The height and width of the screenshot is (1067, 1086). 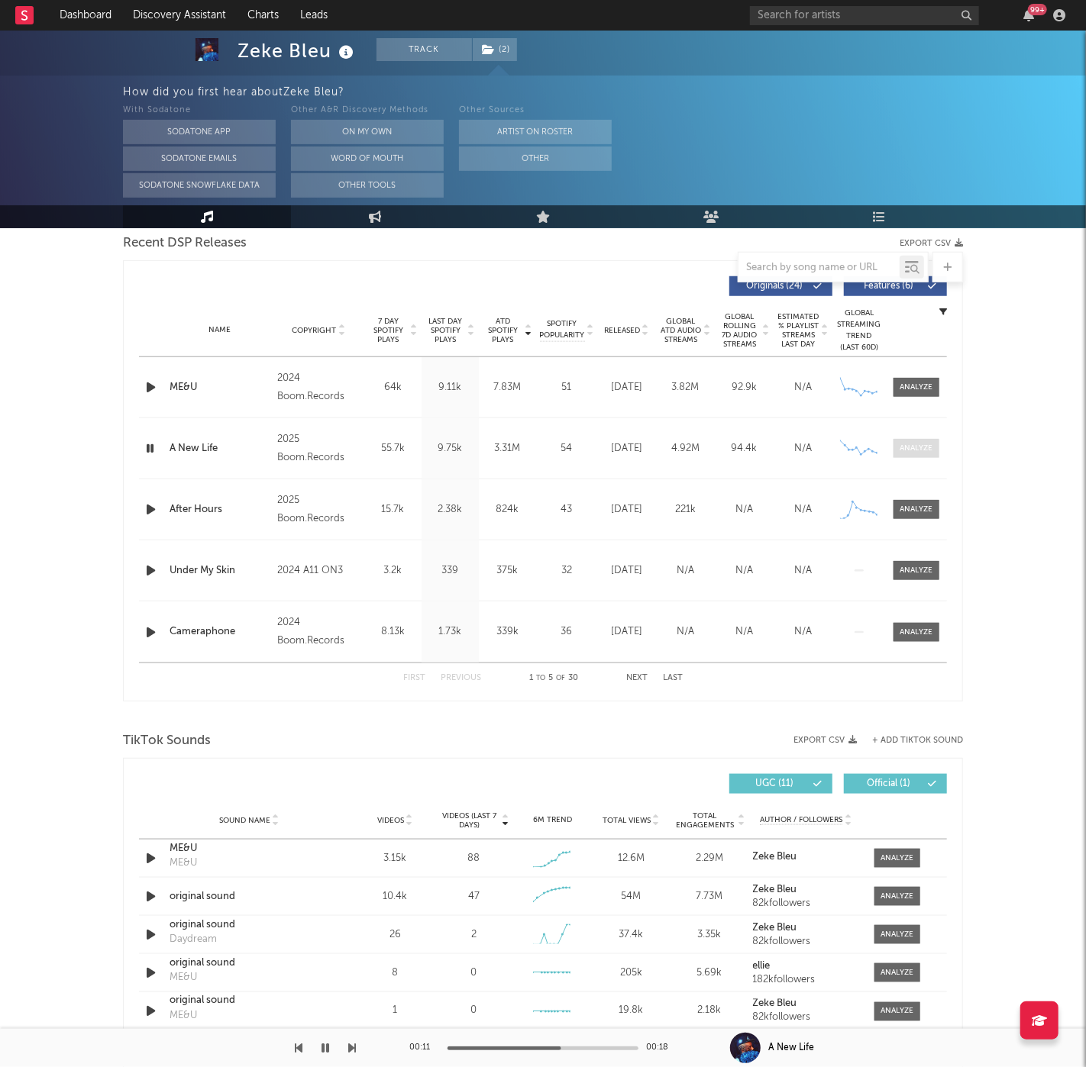 I want to click on span: UGC ( 11 ), so click(x=774, y=784).